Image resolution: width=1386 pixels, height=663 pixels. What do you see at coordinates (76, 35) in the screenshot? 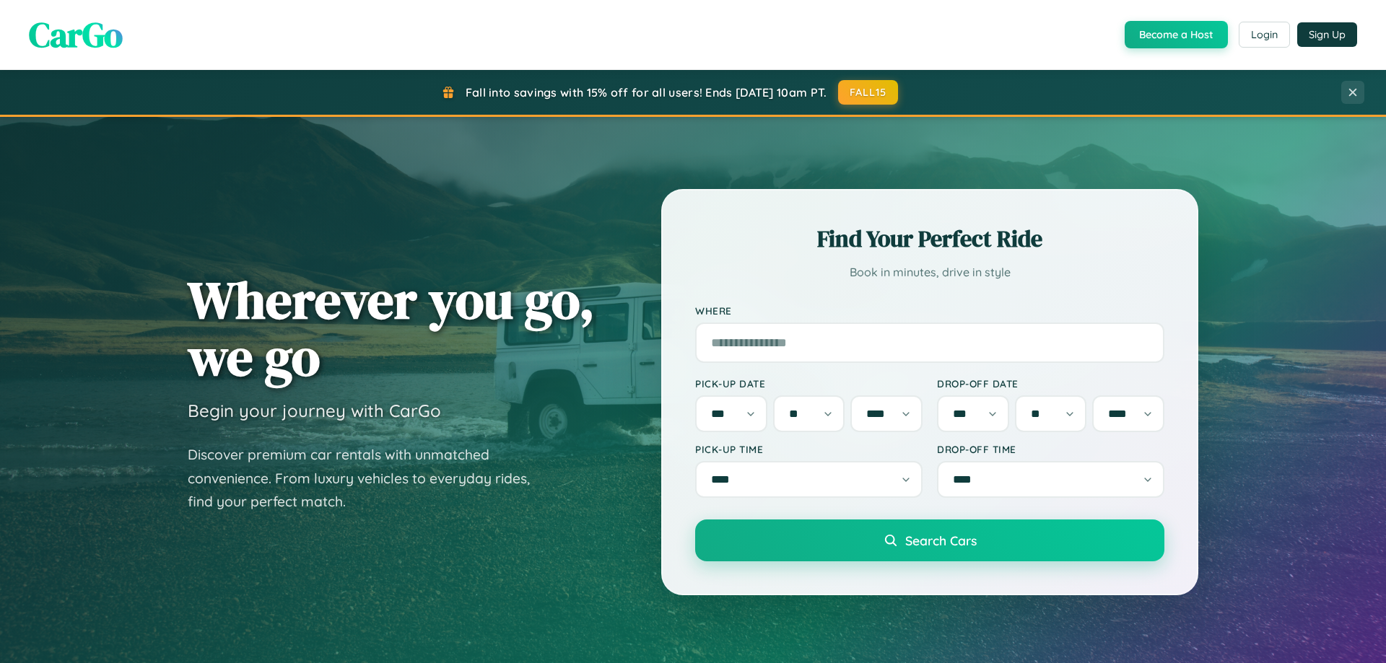
I see `span: CarGo` at bounding box center [76, 35].